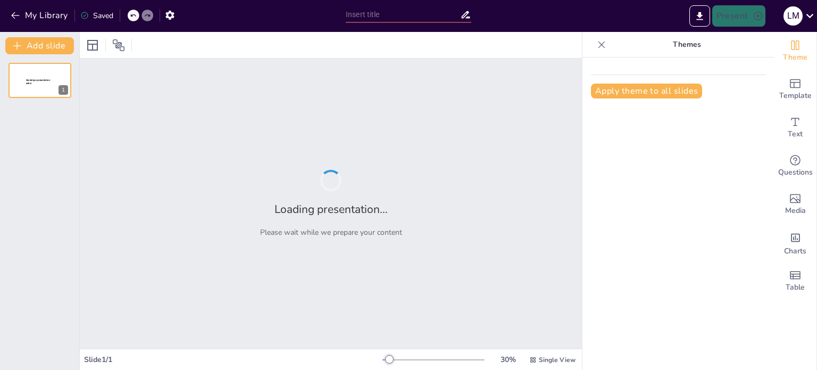  I want to click on button: My Library, so click(40, 15).